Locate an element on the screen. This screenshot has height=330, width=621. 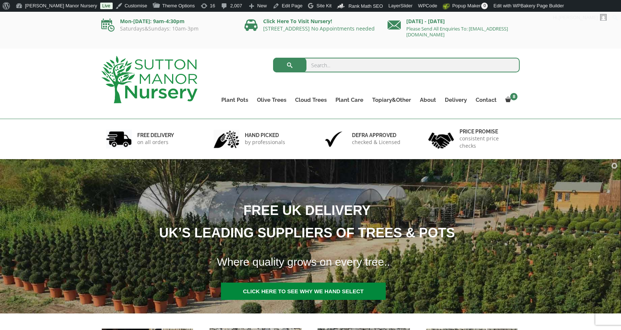
p: checked & Licensed is located at coordinates (376, 142).